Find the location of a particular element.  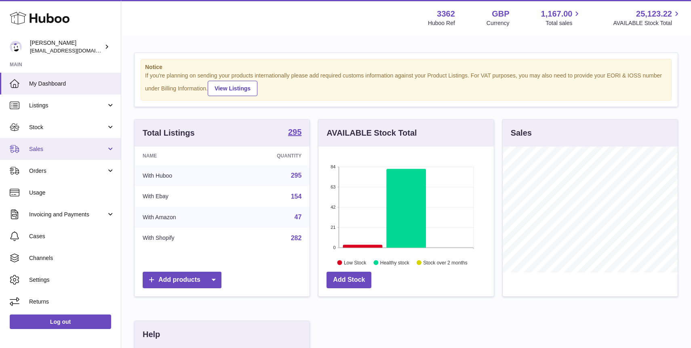

text: 42 is located at coordinates (333, 207).